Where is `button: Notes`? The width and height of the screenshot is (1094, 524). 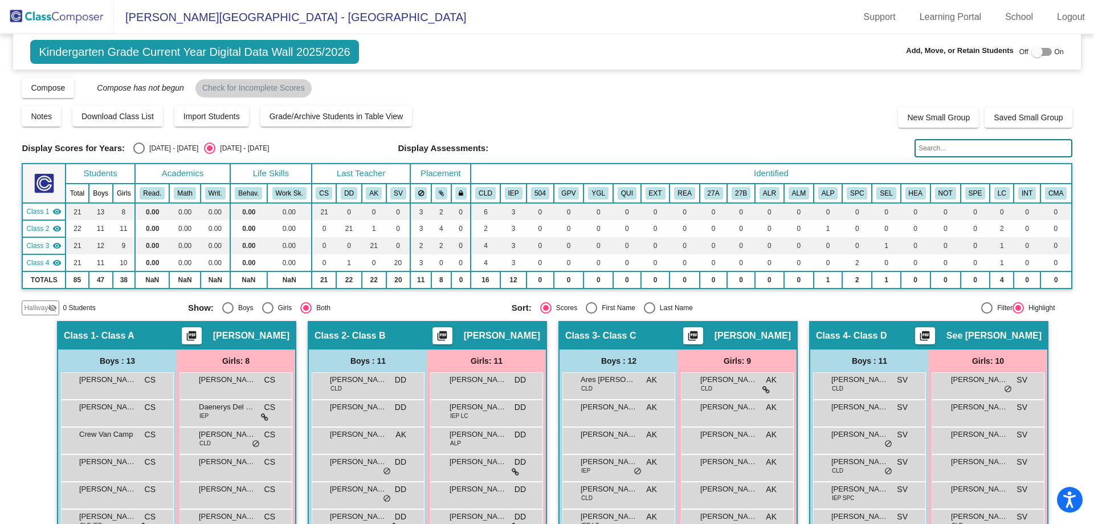 button: Notes is located at coordinates (41, 116).